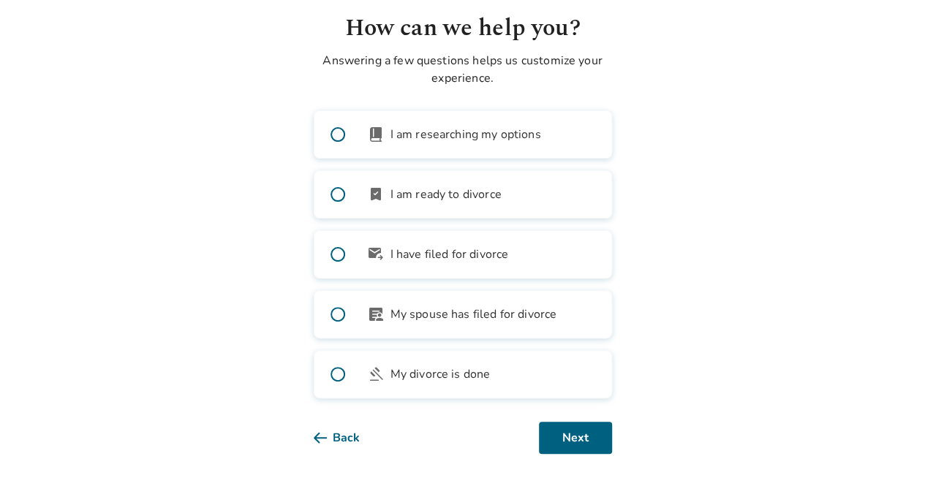 The image size is (925, 486). What do you see at coordinates (440, 374) in the screenshot?
I see `span: My divorce is done` at bounding box center [440, 374].